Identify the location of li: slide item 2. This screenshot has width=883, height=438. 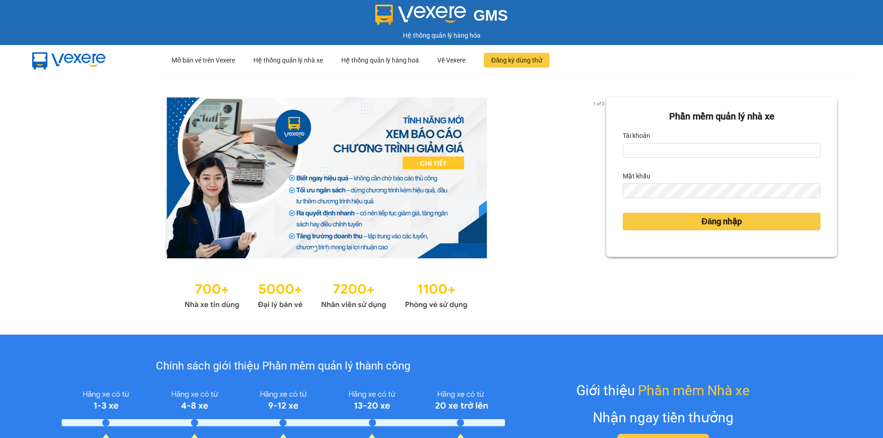
(326, 249).